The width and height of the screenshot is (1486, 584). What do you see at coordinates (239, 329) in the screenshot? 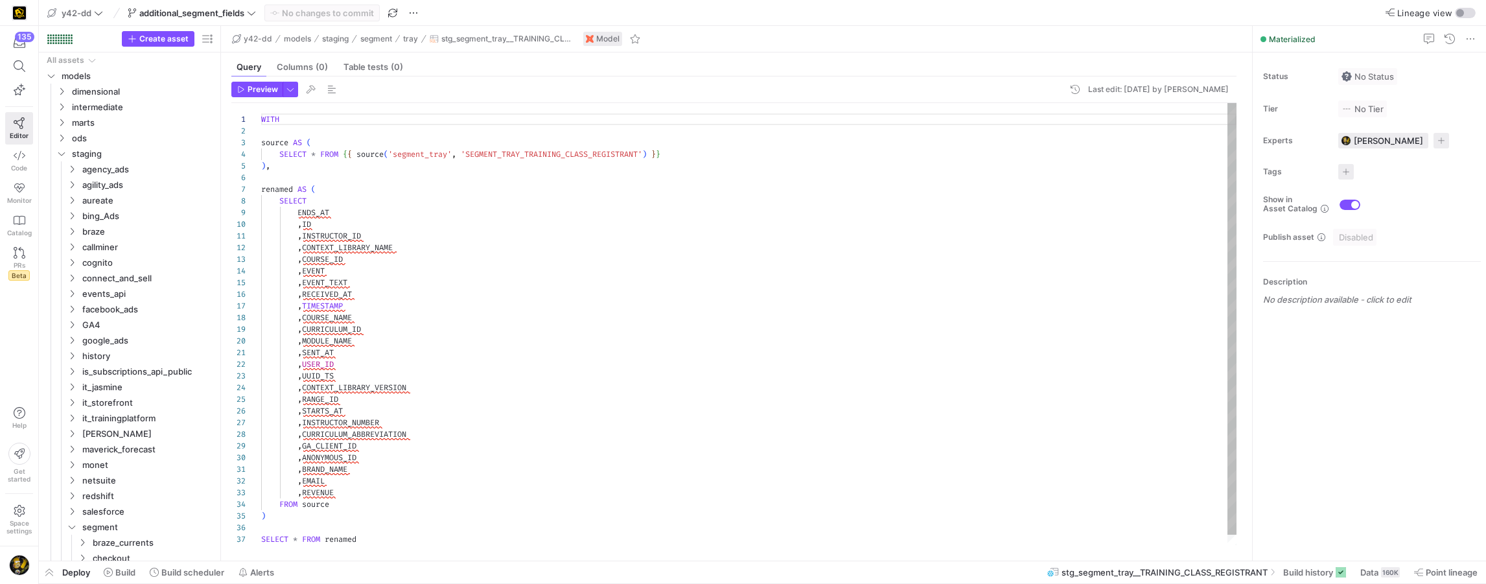
I see `div: 19` at bounding box center [239, 329].